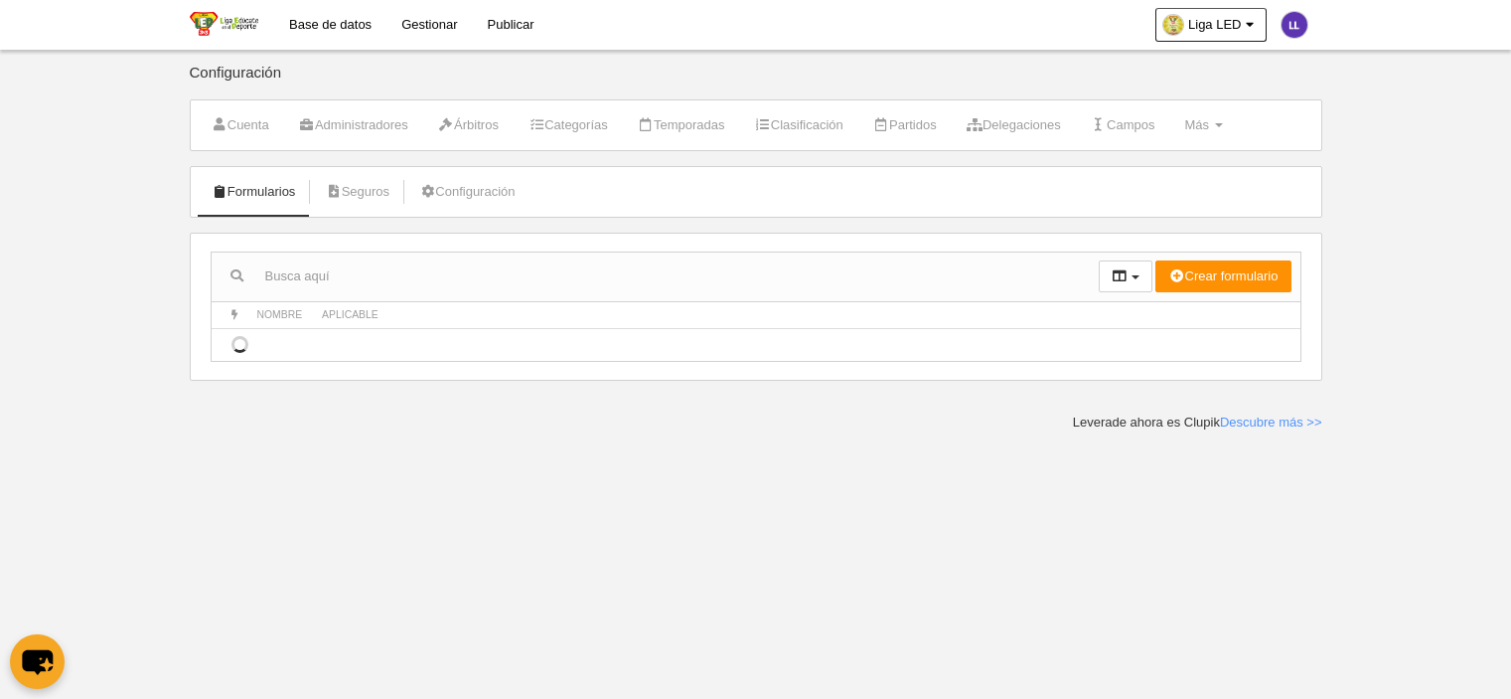 The image size is (1511, 699). What do you see at coordinates (799, 125) in the screenshot?
I see `a: Clasificación` at bounding box center [799, 125].